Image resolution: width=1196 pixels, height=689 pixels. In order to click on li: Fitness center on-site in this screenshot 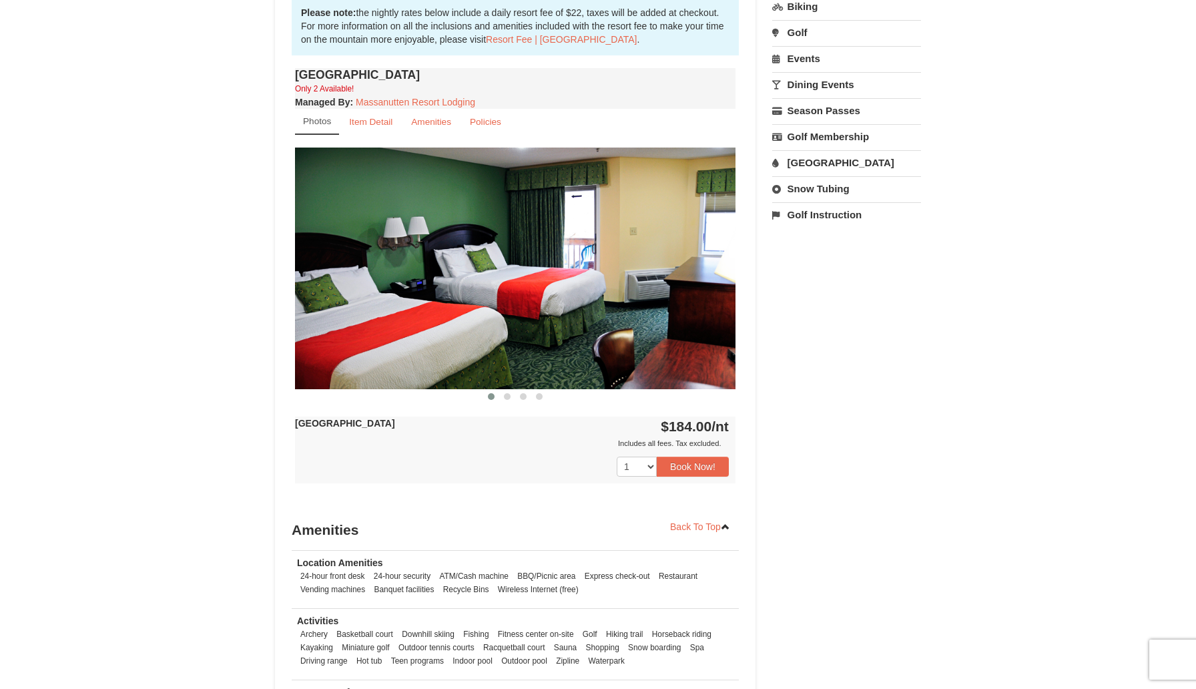, I will do `click(536, 634)`.